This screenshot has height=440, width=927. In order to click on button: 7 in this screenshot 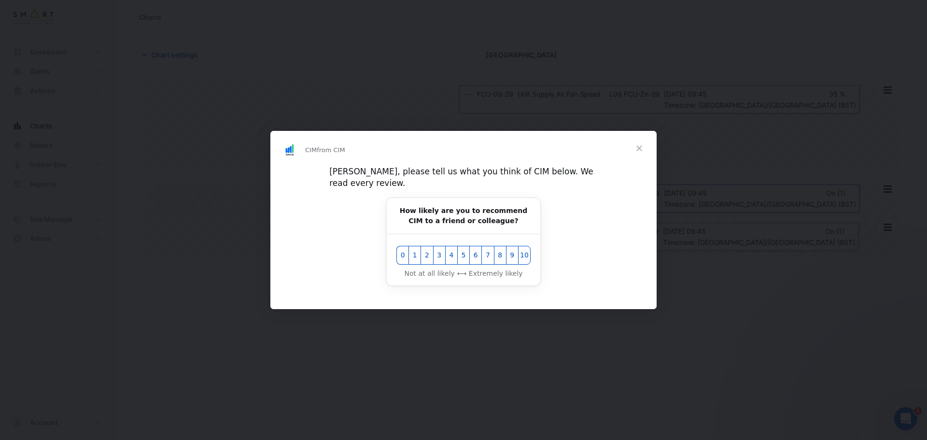, I will do `click(487, 255)`.